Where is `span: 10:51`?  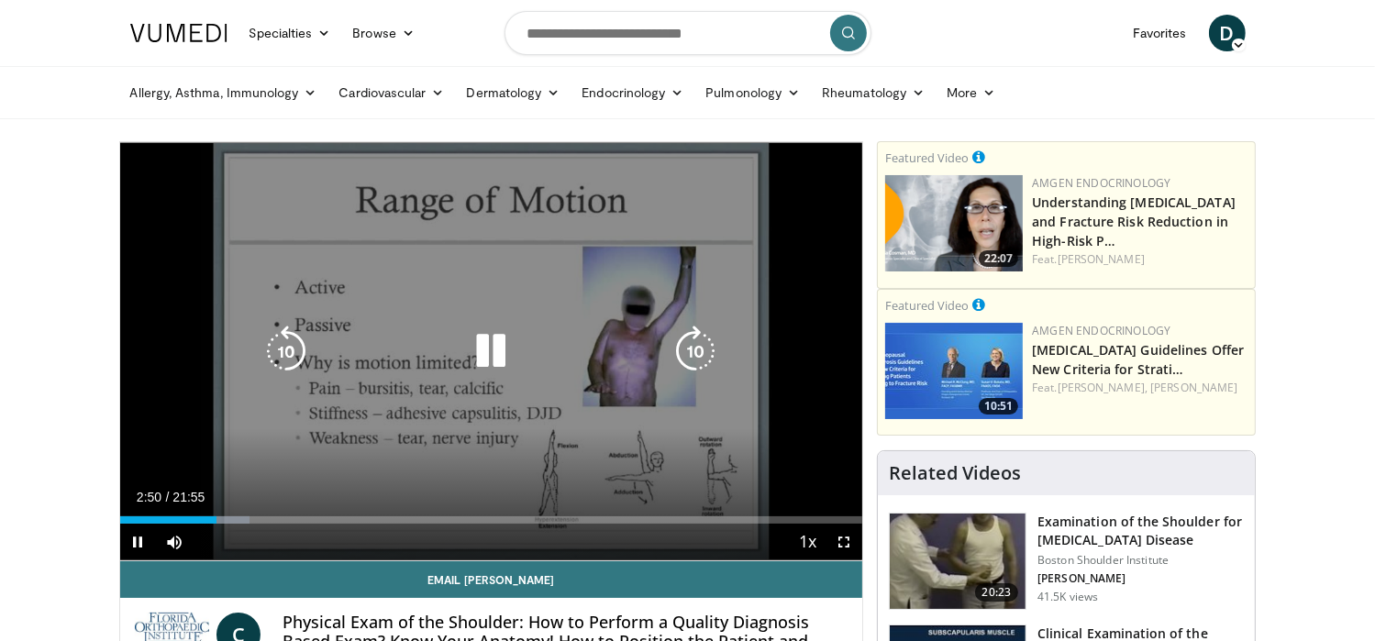 span: 10:51 is located at coordinates (998, 406).